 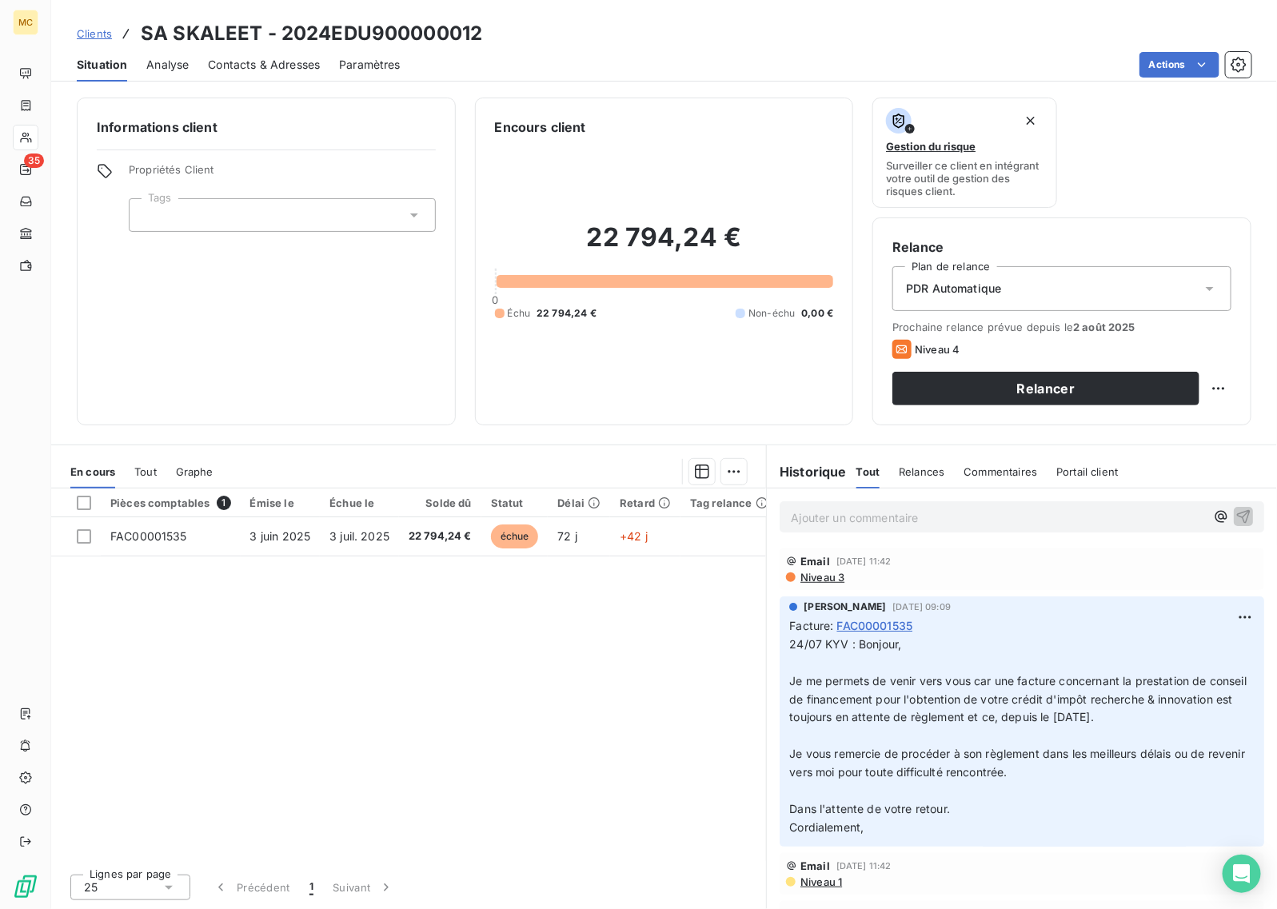 I want to click on span: Gestion du risque, so click(x=930, y=146).